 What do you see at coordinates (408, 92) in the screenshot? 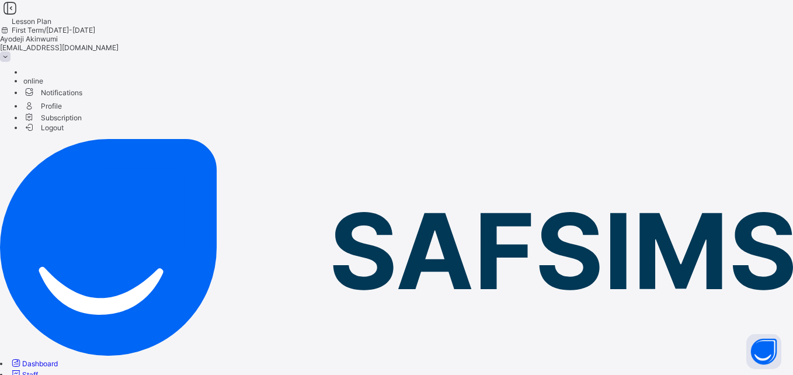
I see `span: Notifications` at bounding box center [408, 92].